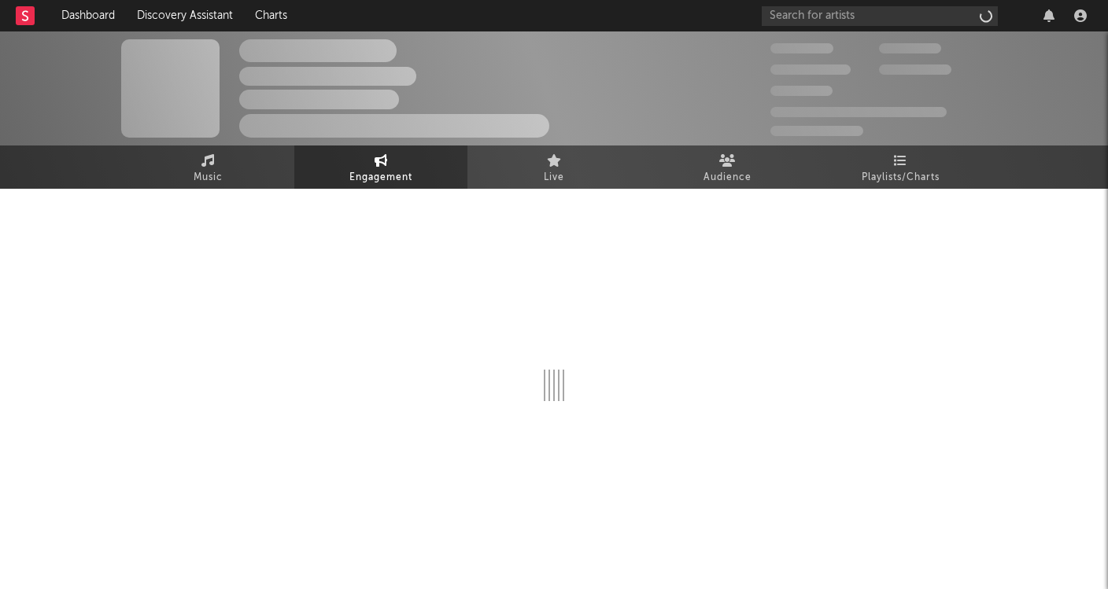 This screenshot has height=589, width=1108. What do you see at coordinates (727, 178) in the screenshot?
I see `span: Audience` at bounding box center [727, 178].